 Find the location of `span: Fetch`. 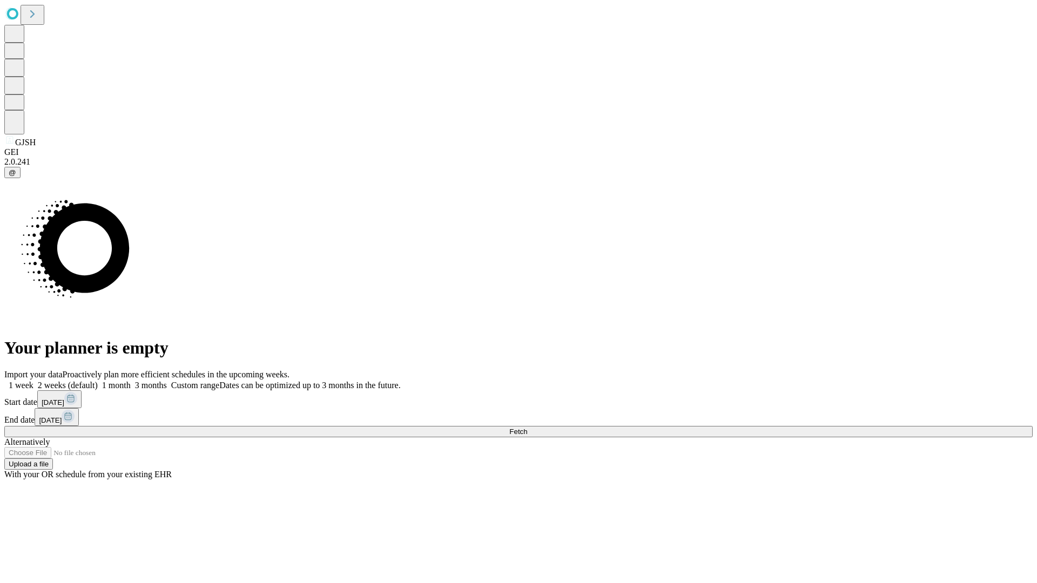

span: Fetch is located at coordinates (518, 432).